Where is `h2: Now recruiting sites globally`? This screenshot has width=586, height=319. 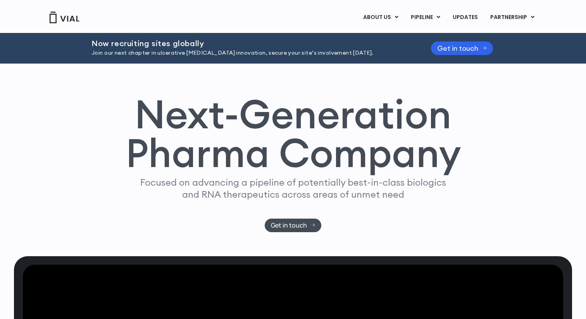 h2: Now recruiting sites globally is located at coordinates (251, 43).